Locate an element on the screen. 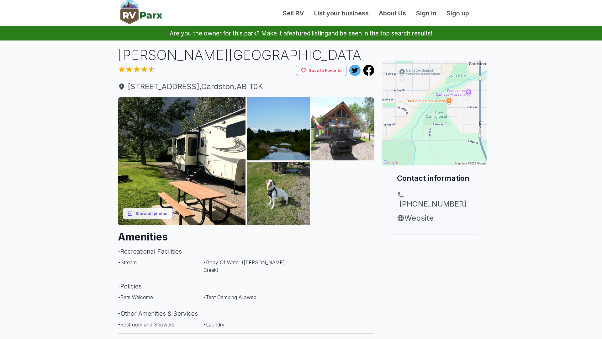 This screenshot has height=339, width=602. button: Show all photos is located at coordinates (148, 213).